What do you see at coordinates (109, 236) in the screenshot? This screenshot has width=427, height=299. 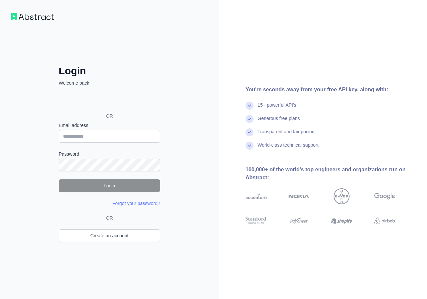 I see `a: Create an account` at bounding box center [109, 236].